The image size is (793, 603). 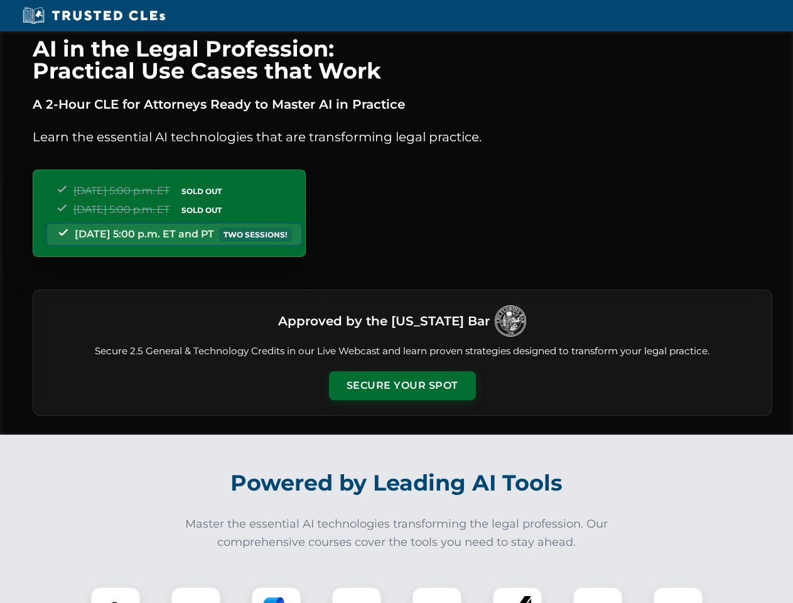 What do you see at coordinates (94, 16) in the screenshot?
I see `img: Trusted CLEs` at bounding box center [94, 16].